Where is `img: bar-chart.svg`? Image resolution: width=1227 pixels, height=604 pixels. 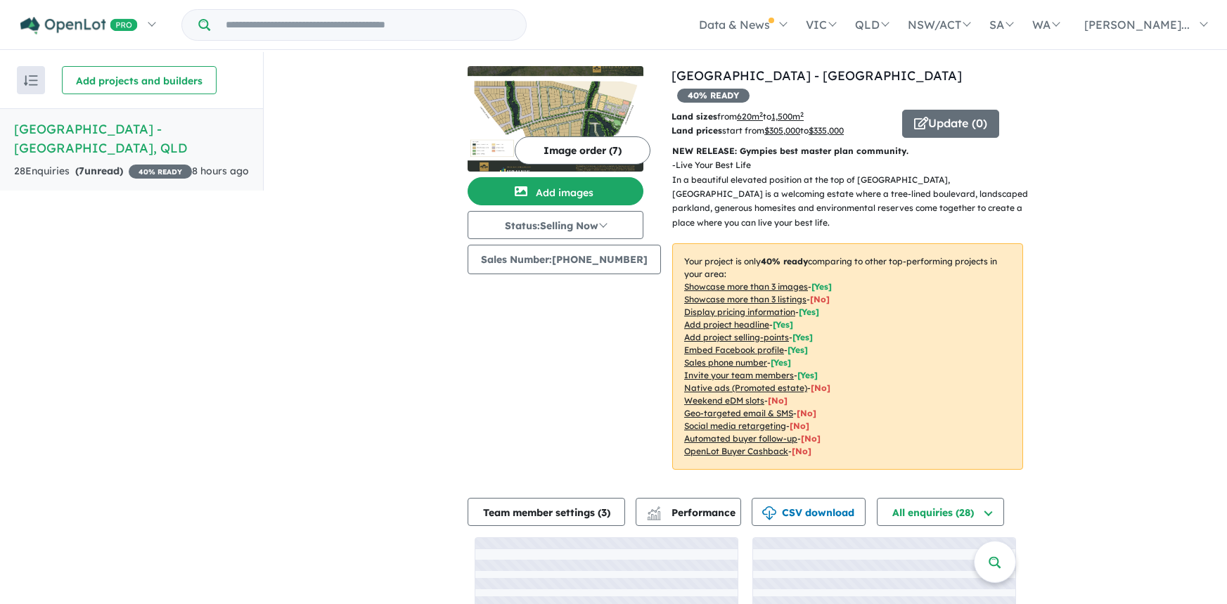 img: bar-chart.svg is located at coordinates (654, 516).